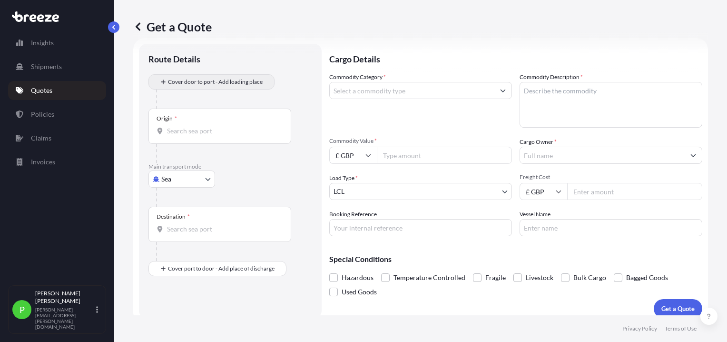  I want to click on span: Bulk Cargo, so click(590, 277).